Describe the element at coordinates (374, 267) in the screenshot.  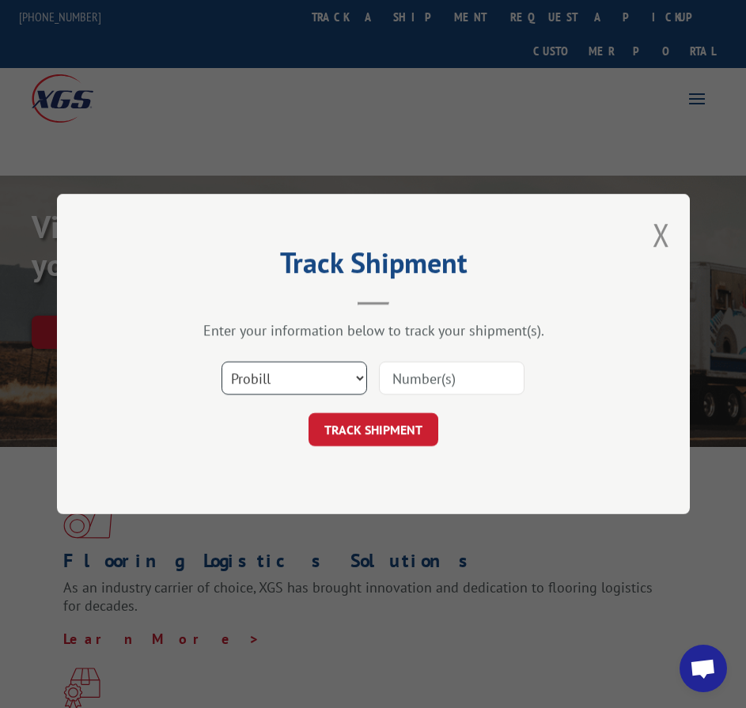
I see `h2: Track Shipment` at that location.